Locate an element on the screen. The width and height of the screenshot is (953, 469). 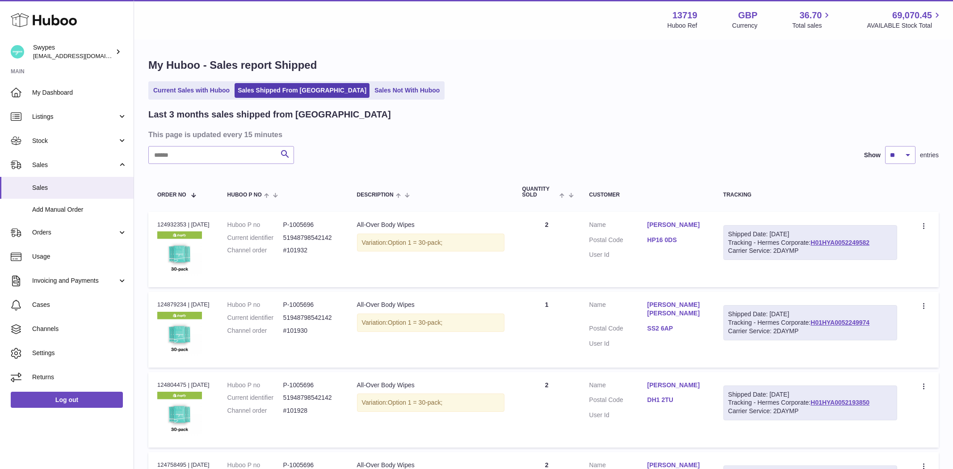
a: H01HYA0052249974 is located at coordinates (840, 322).